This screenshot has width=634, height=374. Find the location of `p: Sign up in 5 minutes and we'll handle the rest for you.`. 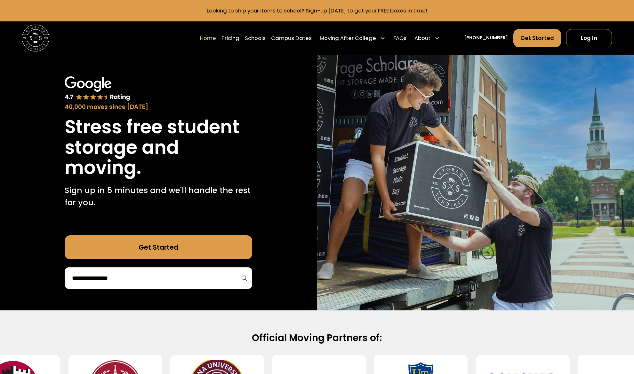

p: Sign up in 5 minutes and we'll handle the rest for you. is located at coordinates (158, 196).